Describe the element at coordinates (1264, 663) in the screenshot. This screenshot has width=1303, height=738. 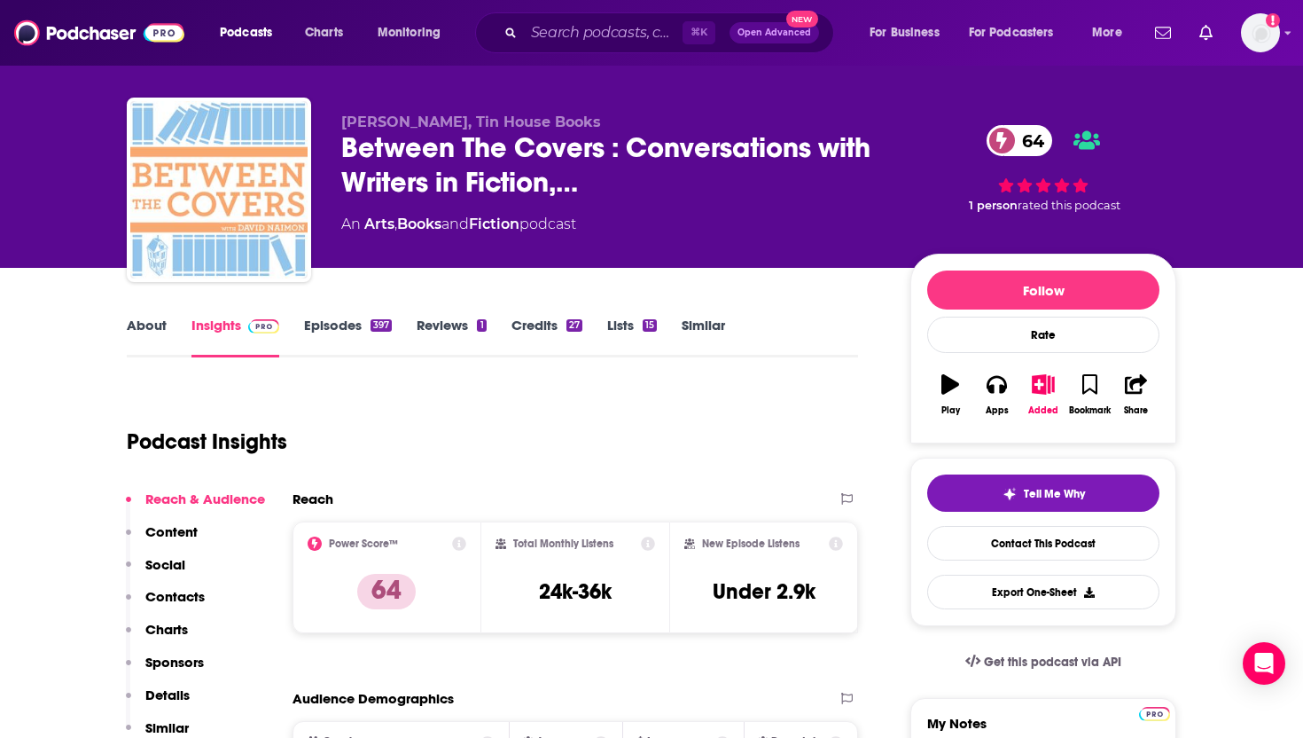
I see `div: Open Intercom Messenger` at that location.